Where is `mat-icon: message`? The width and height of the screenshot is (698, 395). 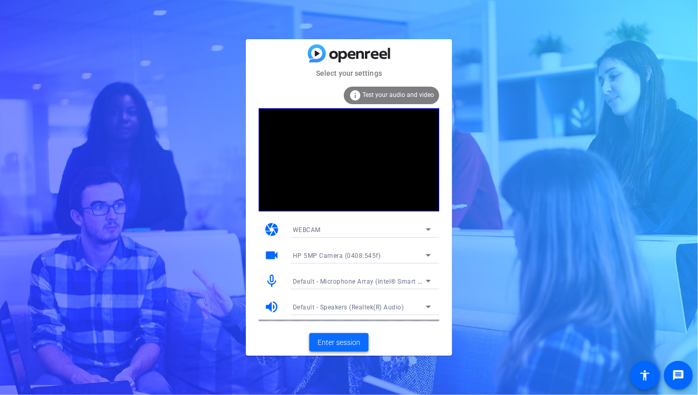 mat-icon: message is located at coordinates (679, 376).